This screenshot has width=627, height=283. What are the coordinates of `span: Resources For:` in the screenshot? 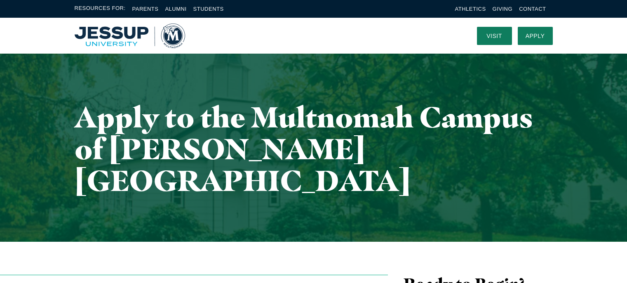 It's located at (100, 9).